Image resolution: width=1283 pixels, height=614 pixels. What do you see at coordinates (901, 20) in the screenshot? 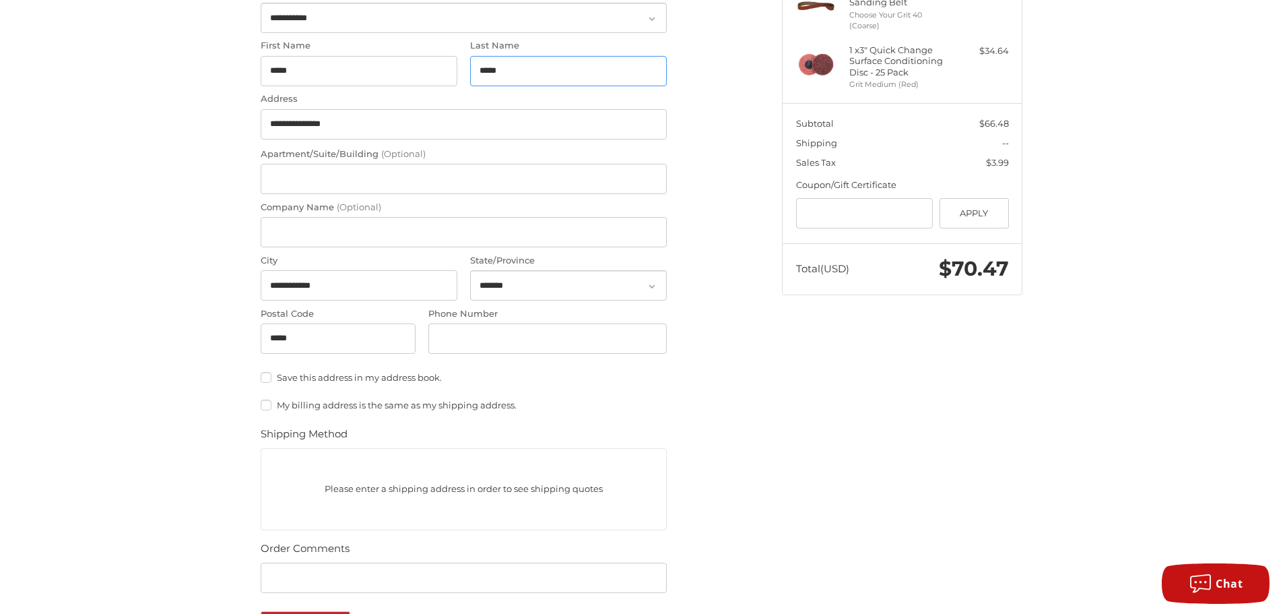
I see `li: Choose Your Grit 40 (Coarse)` at bounding box center [901, 20].